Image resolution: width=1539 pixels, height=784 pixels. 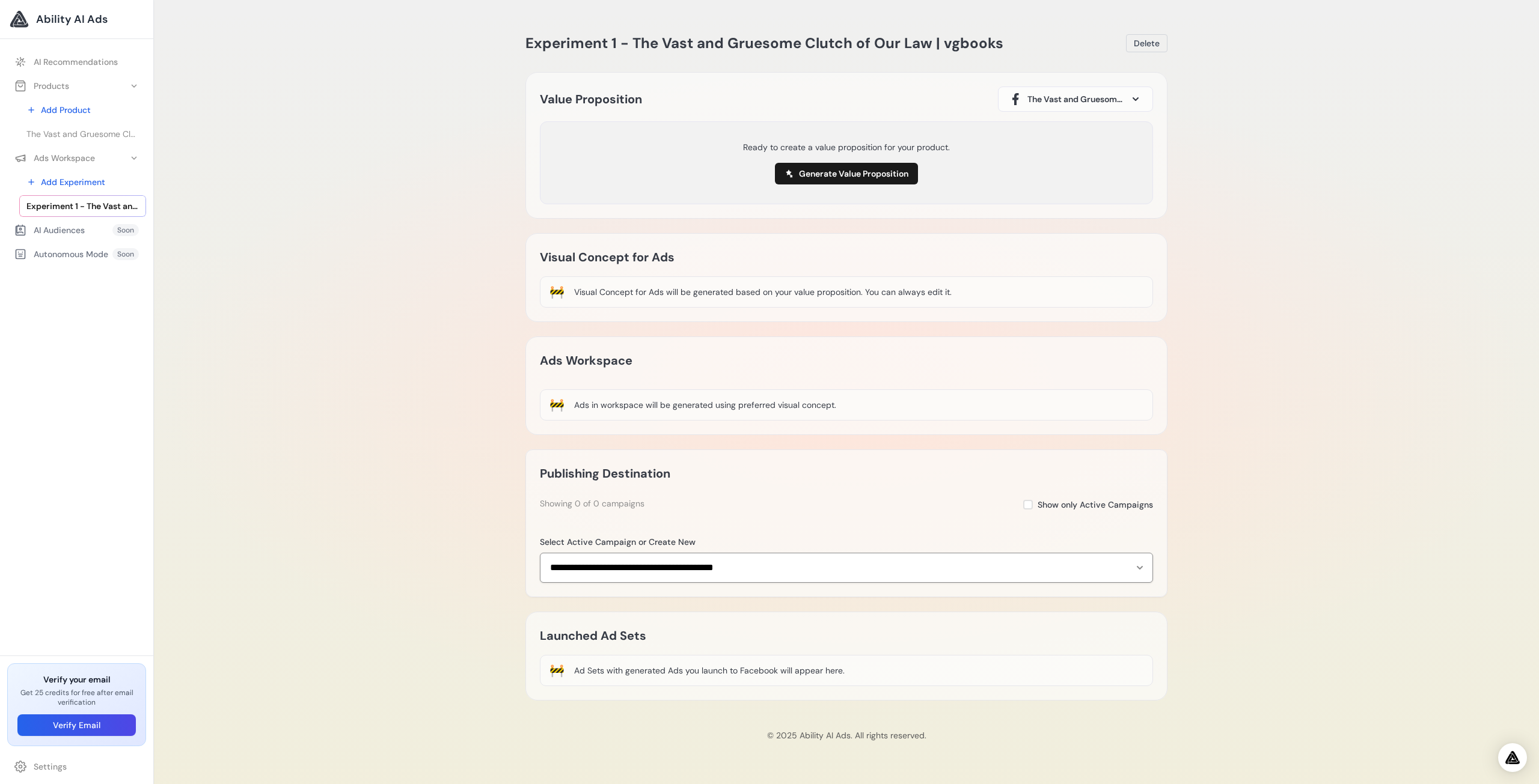 What do you see at coordinates (76, 62) in the screenshot?
I see `a: AI Recommendations` at bounding box center [76, 62].